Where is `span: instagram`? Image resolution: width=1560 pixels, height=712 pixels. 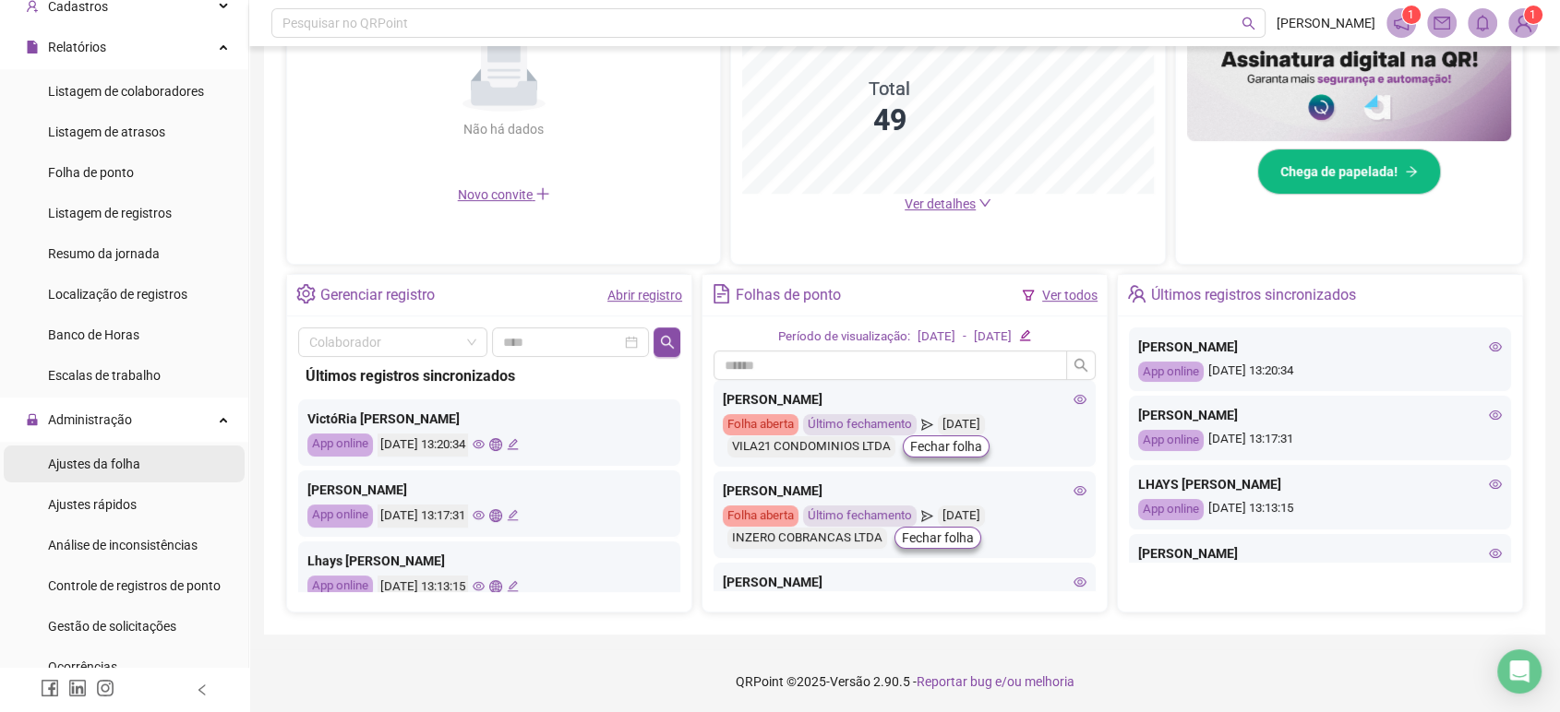 span: instagram is located at coordinates (105, 688).